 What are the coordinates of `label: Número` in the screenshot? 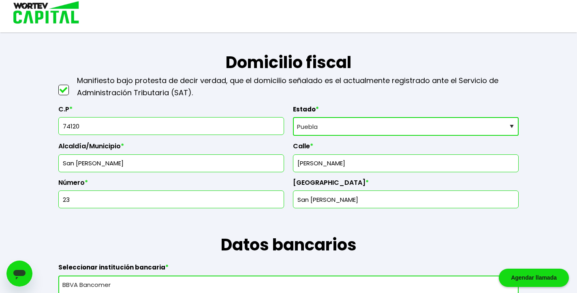 It's located at (171, 185).